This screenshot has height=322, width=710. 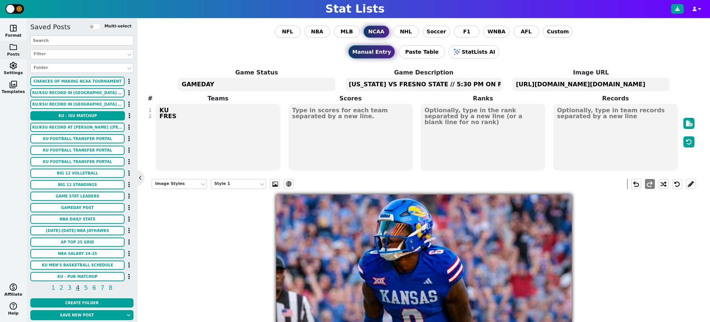 I want to click on label: Game Description, so click(x=424, y=73).